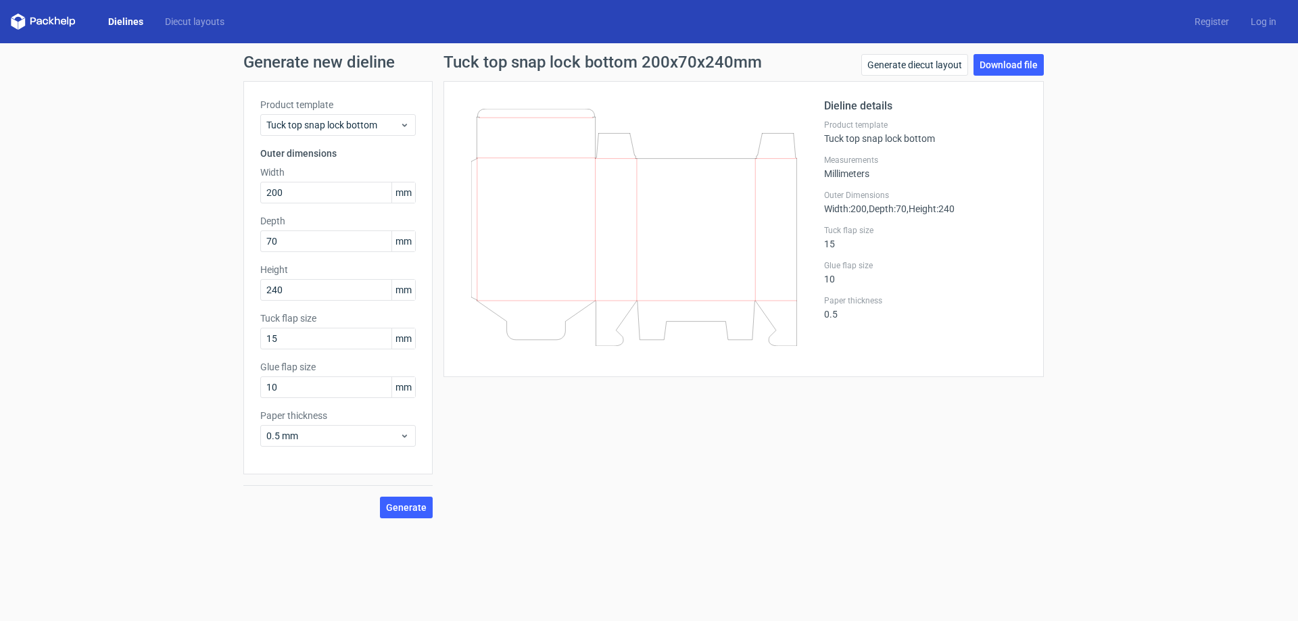  What do you see at coordinates (930, 209) in the screenshot?
I see `span: , Height : 240` at bounding box center [930, 209].